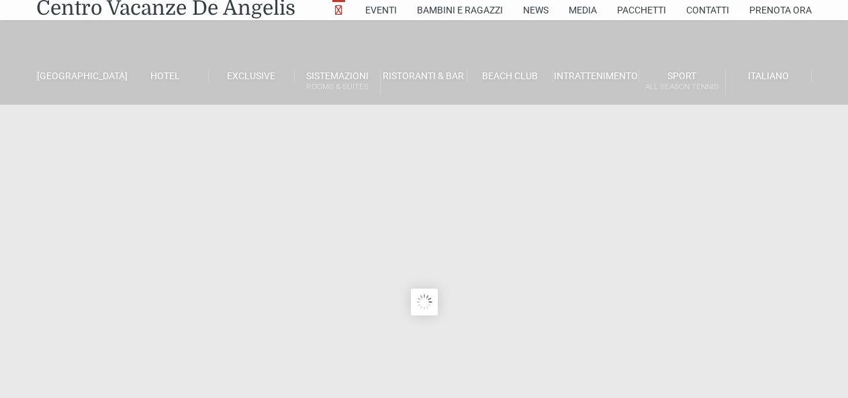 The width and height of the screenshot is (848, 398). I want to click on small: Rooms & Suites, so click(337, 87).